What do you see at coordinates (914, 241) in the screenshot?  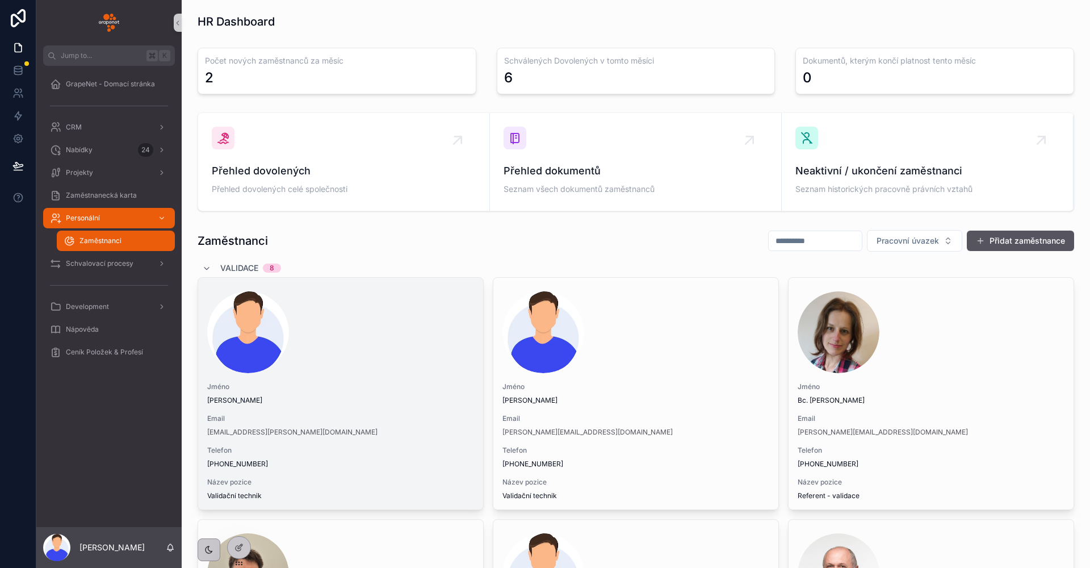 I see `button: Select Button` at bounding box center [914, 241].